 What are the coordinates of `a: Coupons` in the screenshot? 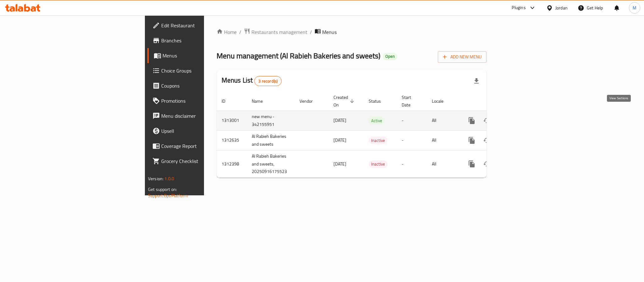 It's located at (200, 86).